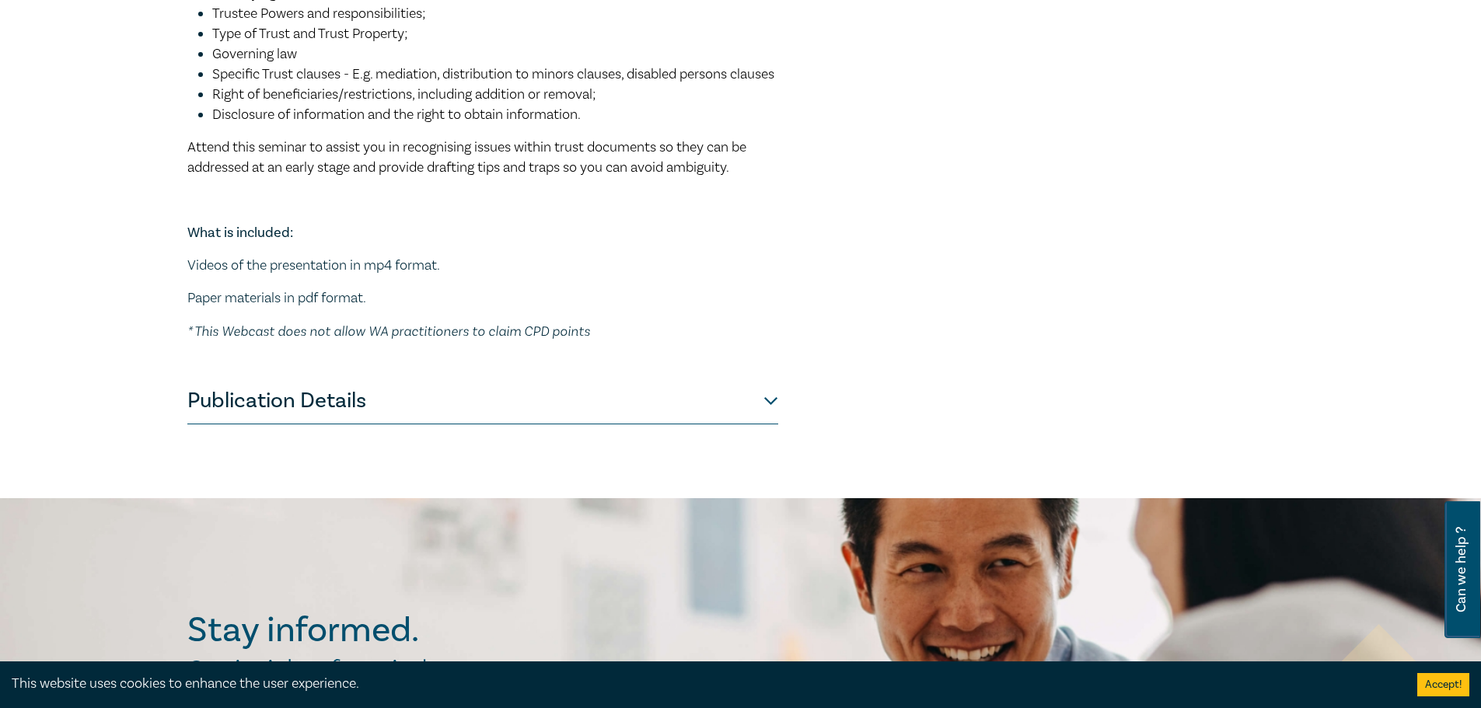  I want to click on span: Governing law, so click(254, 54).